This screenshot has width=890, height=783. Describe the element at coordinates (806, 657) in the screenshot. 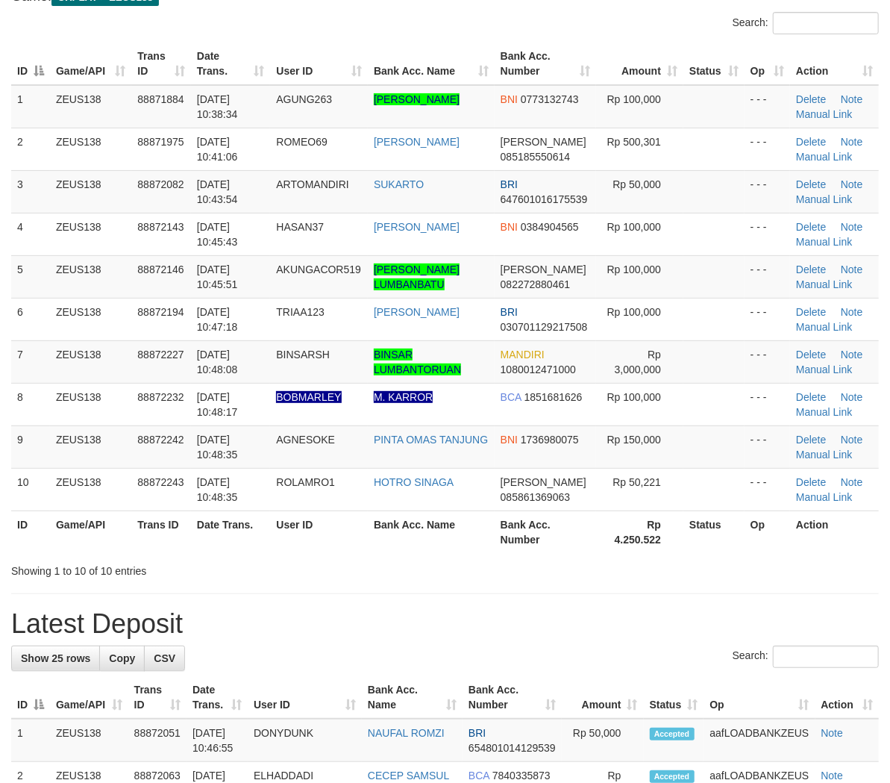

I see `label: Search:` at that location.